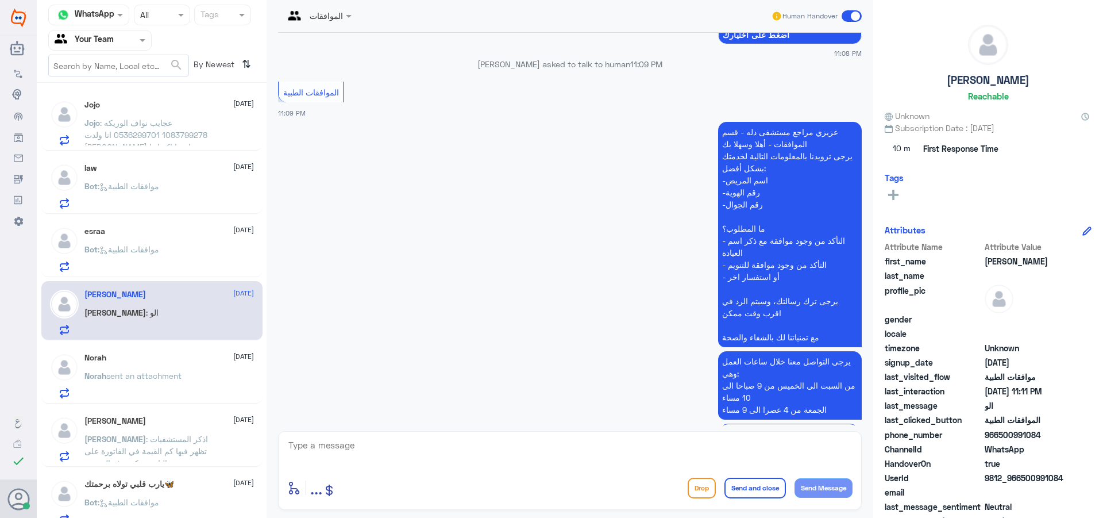  What do you see at coordinates (118, 66) in the screenshot?
I see `input: Search by Name, Local etc…` at bounding box center [118, 66].